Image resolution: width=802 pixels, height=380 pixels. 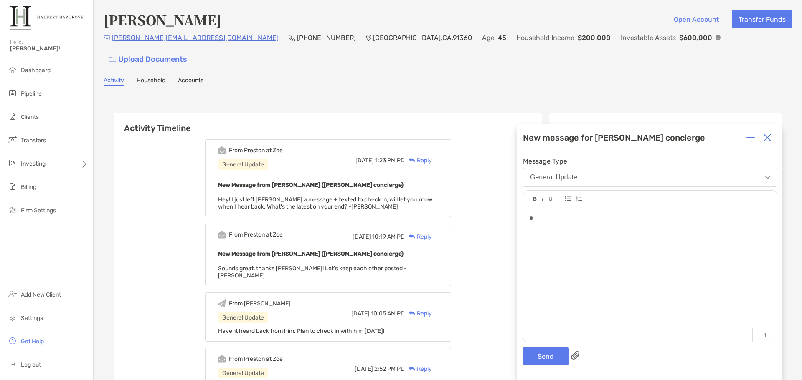 I want to click on a: Household, so click(x=151, y=81).